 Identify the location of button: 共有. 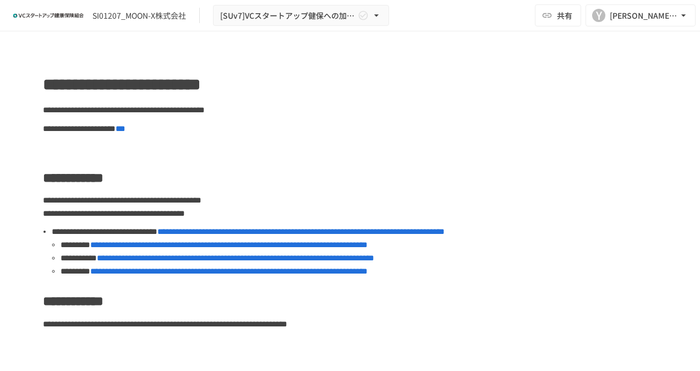
(558, 15).